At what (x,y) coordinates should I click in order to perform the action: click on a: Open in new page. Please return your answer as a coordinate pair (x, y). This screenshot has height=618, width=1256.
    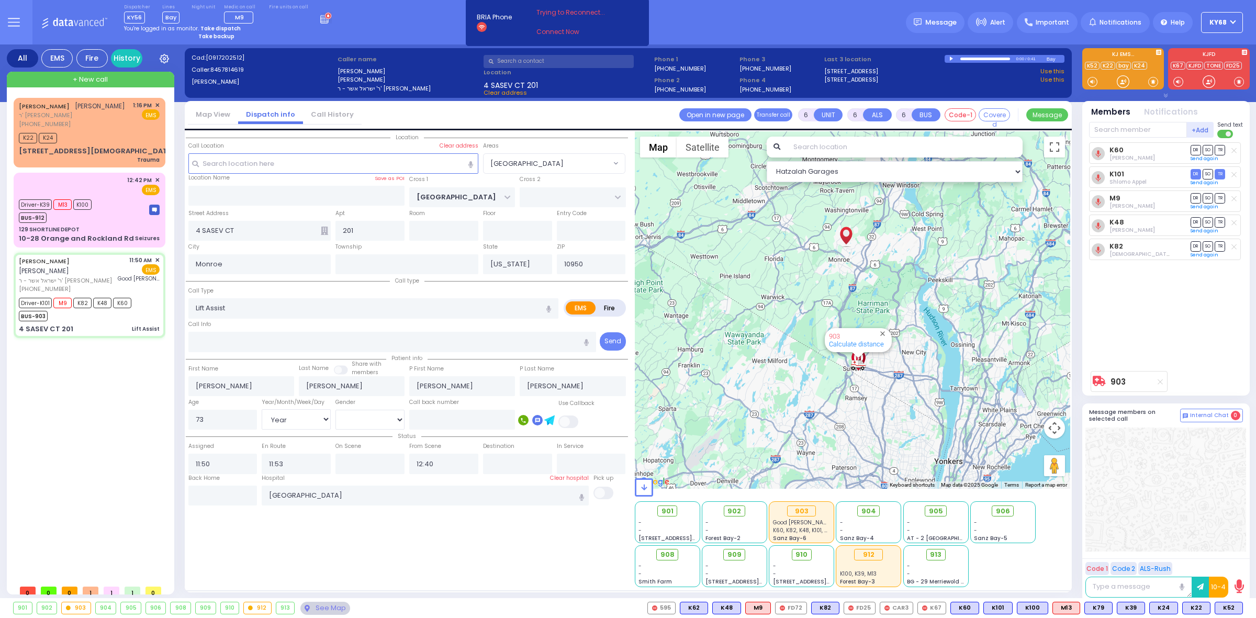
    Looking at the image, I should click on (716, 115).